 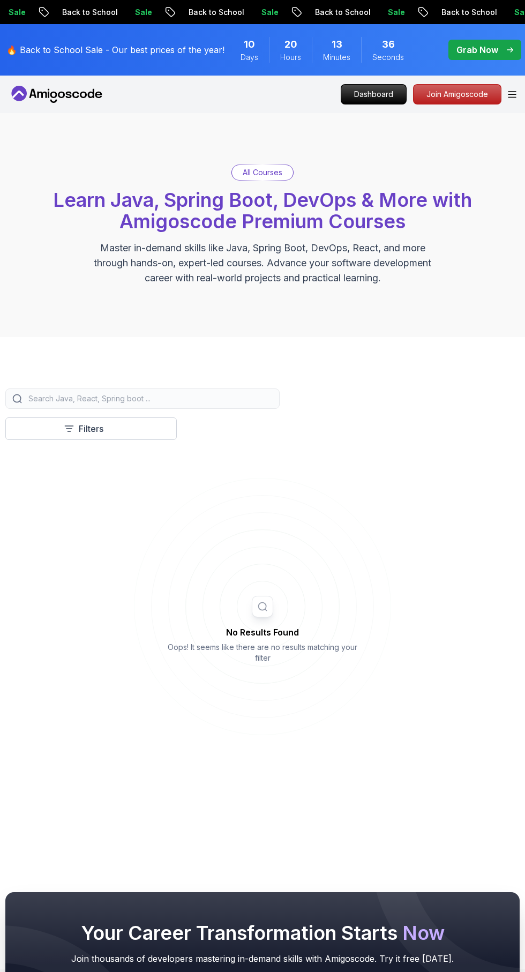 I want to click on input: Search Java, React, Spring boot ..., so click(x=149, y=399).